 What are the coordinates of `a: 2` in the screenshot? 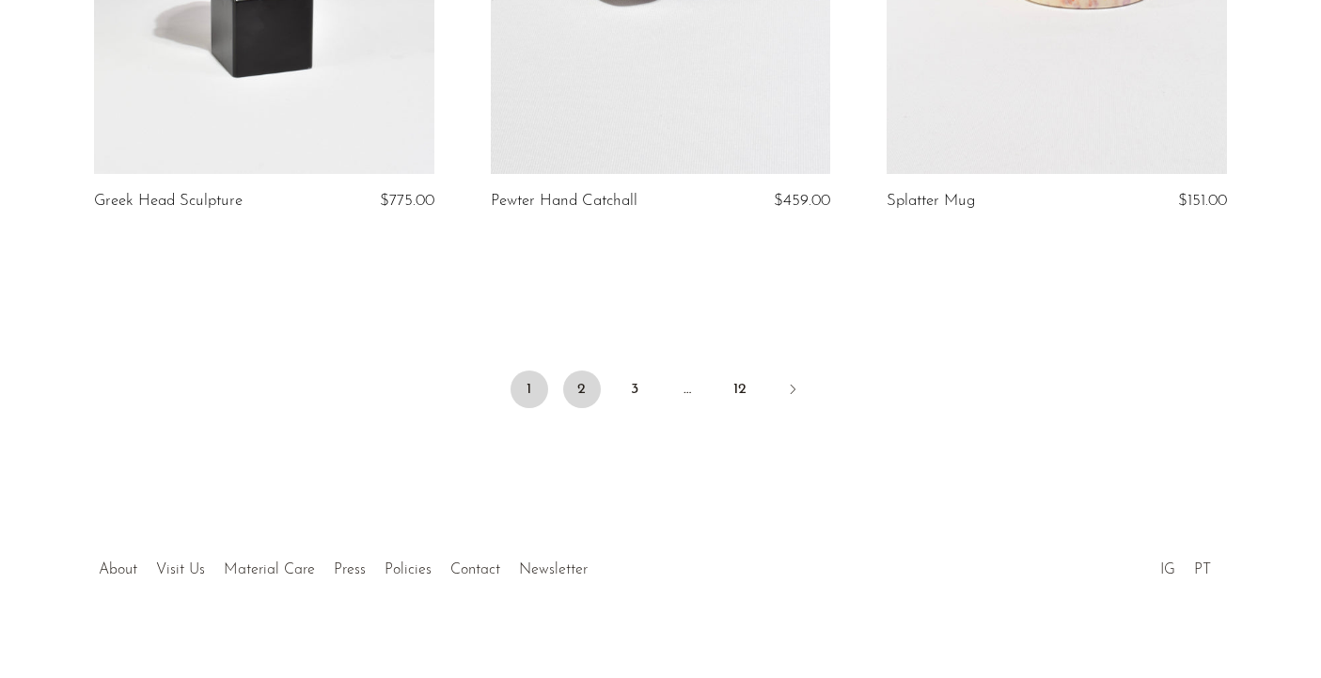 It's located at (582, 389).